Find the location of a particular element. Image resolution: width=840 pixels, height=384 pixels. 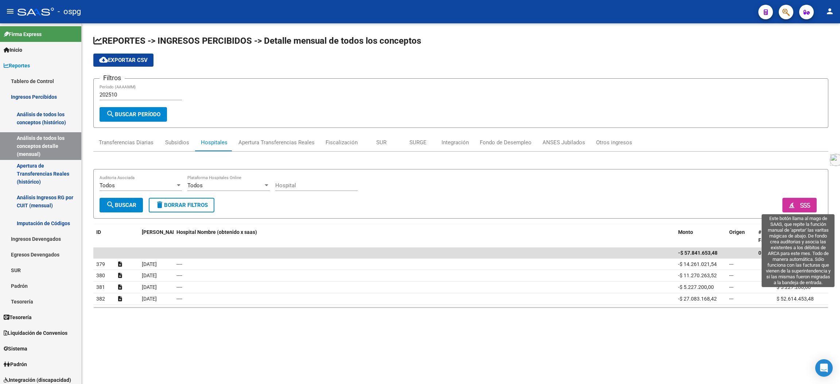

span: Monto is located at coordinates (685, 232).